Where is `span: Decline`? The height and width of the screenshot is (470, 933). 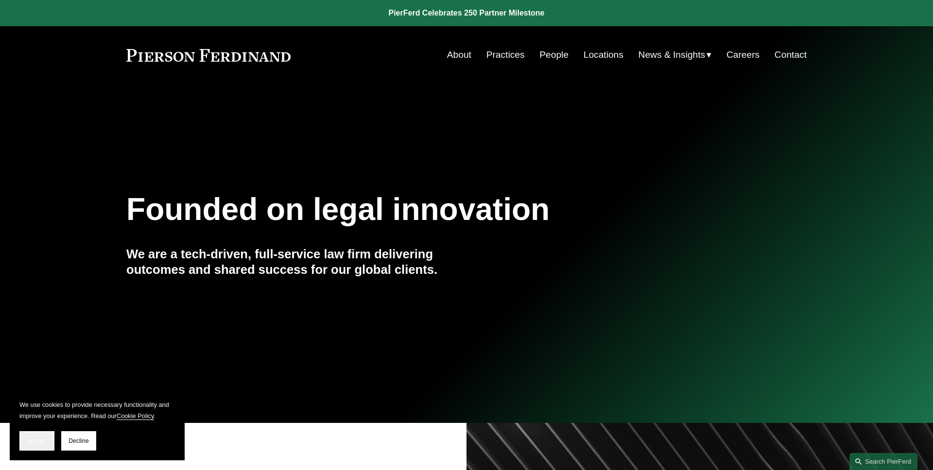
span: Decline is located at coordinates (79, 441).